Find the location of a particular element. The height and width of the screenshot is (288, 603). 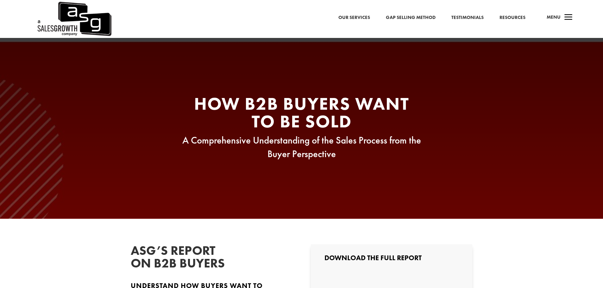

a: Gap Selling Method is located at coordinates (410, 18).